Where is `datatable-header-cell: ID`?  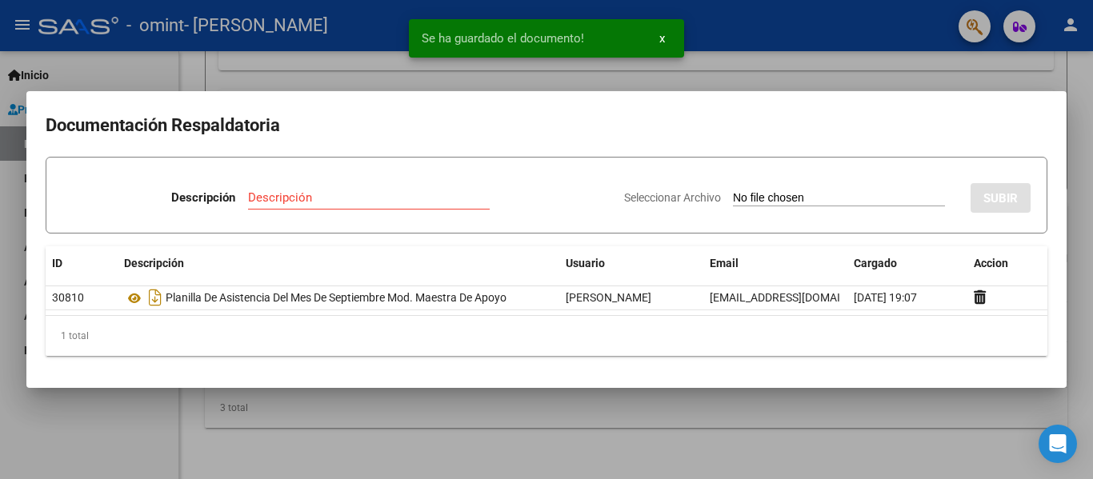 datatable-header-cell: ID is located at coordinates (82, 263).